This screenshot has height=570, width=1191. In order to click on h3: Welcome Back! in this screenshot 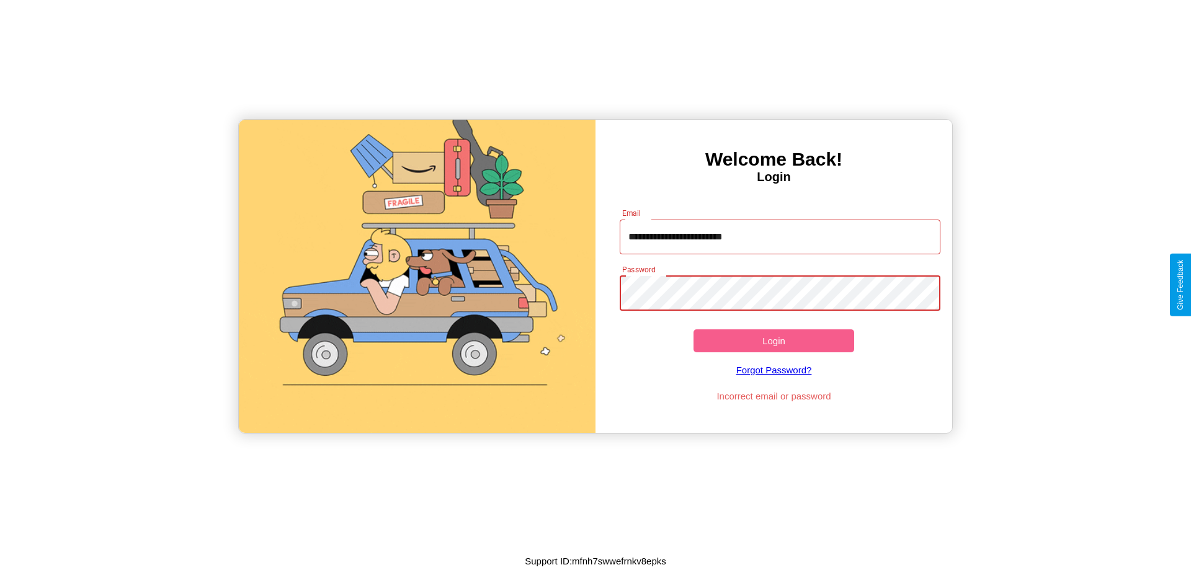, I will do `click(774, 159)`.